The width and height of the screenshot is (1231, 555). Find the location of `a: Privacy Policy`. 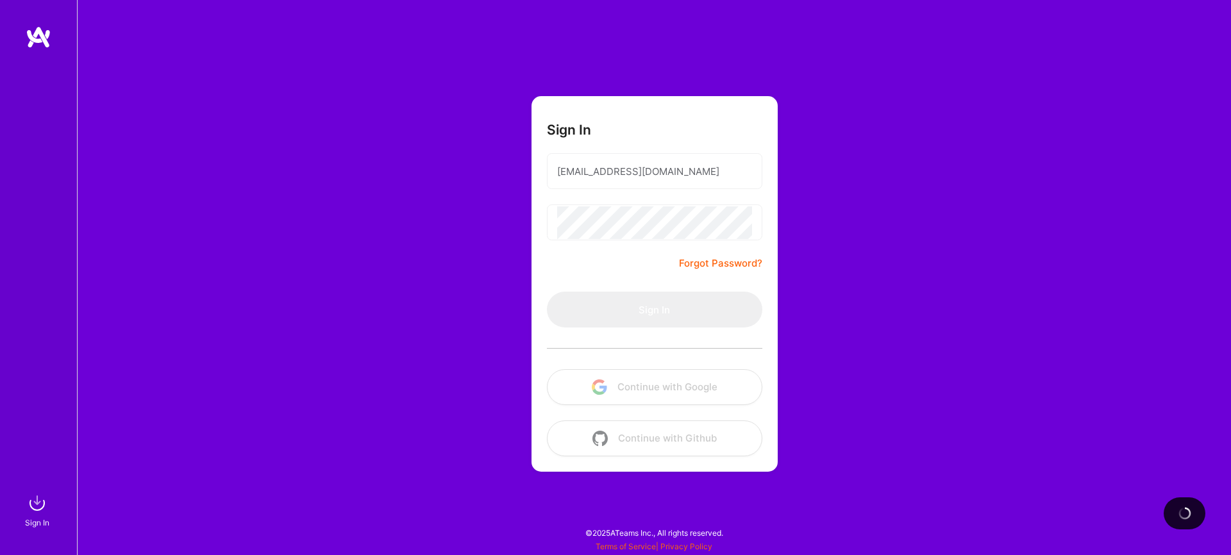

a: Privacy Policy is located at coordinates (686, 546).